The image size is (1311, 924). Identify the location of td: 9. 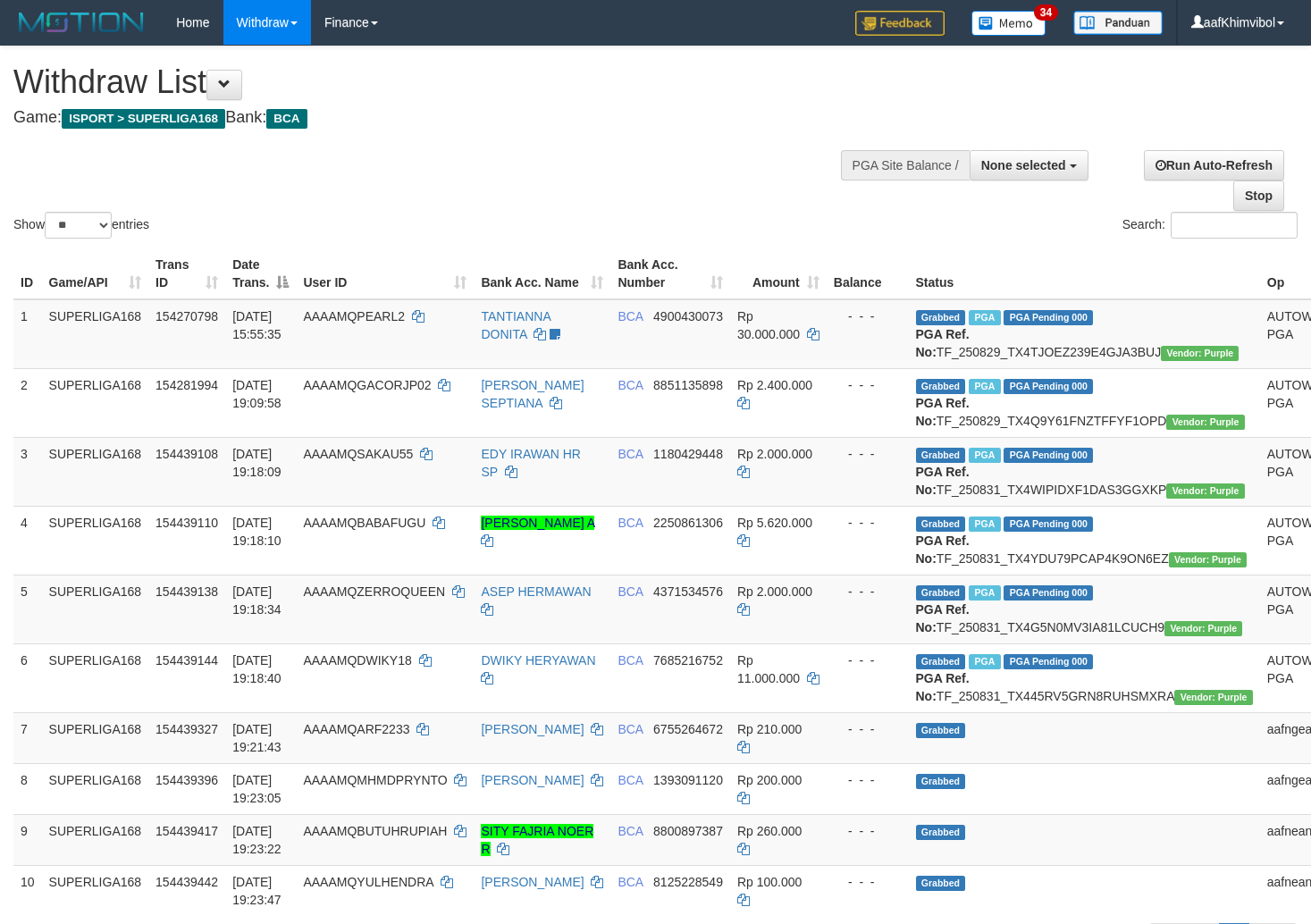
(28, 840).